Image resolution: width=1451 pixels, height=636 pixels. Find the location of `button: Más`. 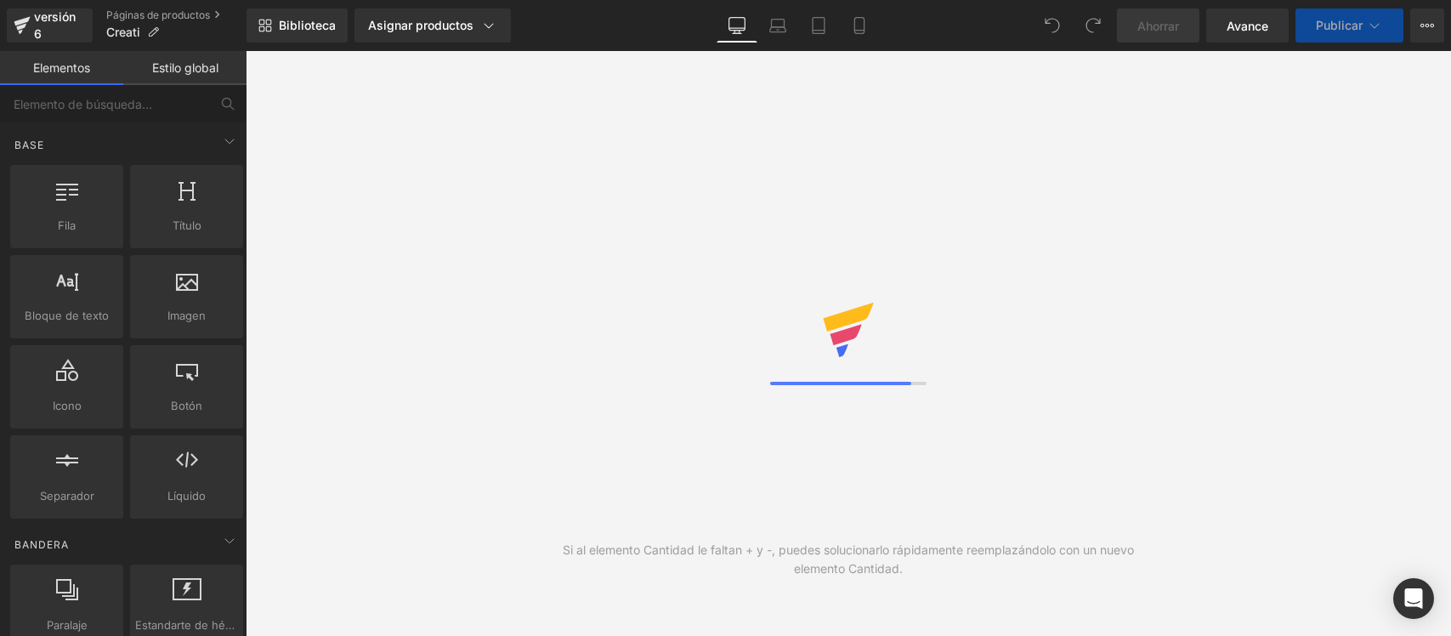

button: Más is located at coordinates (1427, 26).